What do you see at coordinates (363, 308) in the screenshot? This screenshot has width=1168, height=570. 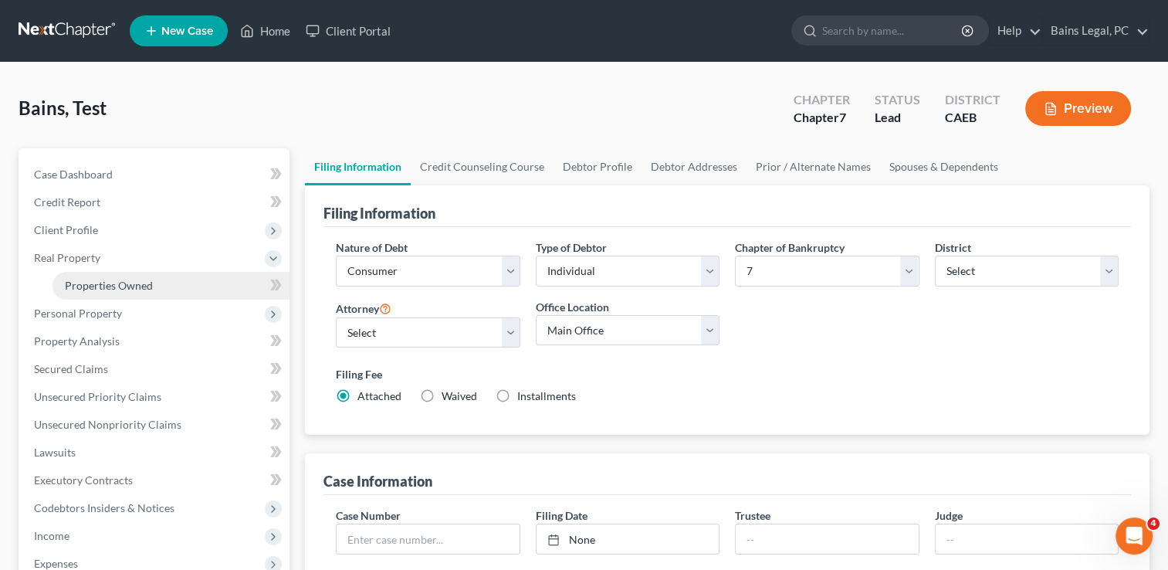 I see `label: Attorney` at bounding box center [363, 308].